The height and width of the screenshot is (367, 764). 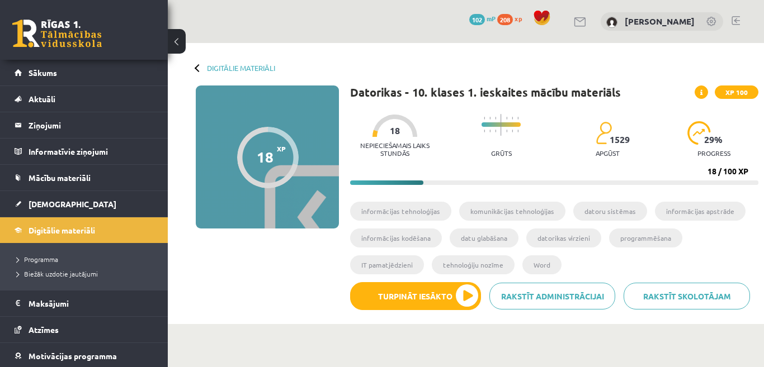 What do you see at coordinates (512, 211) in the screenshot?
I see `li: komunikācijas tehnoloģijas` at bounding box center [512, 211].